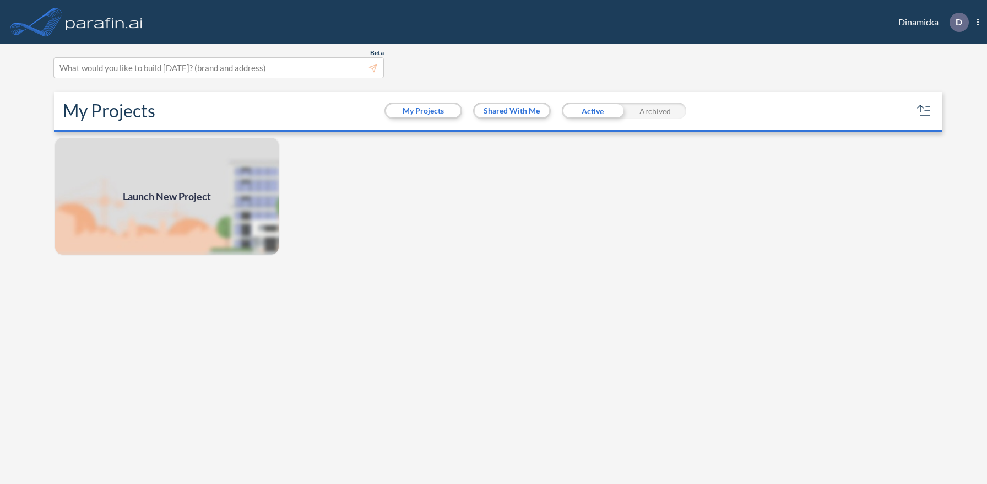  I want to click on div: Archived, so click(655, 111).